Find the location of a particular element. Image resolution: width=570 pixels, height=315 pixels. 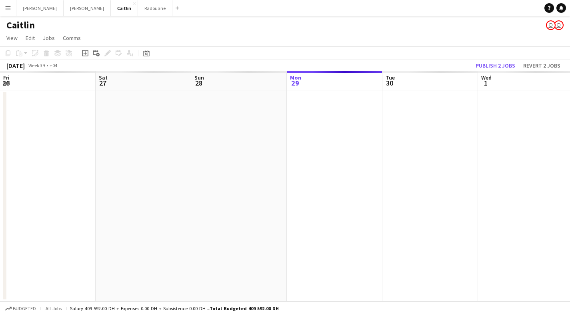

a: View is located at coordinates (12, 38).